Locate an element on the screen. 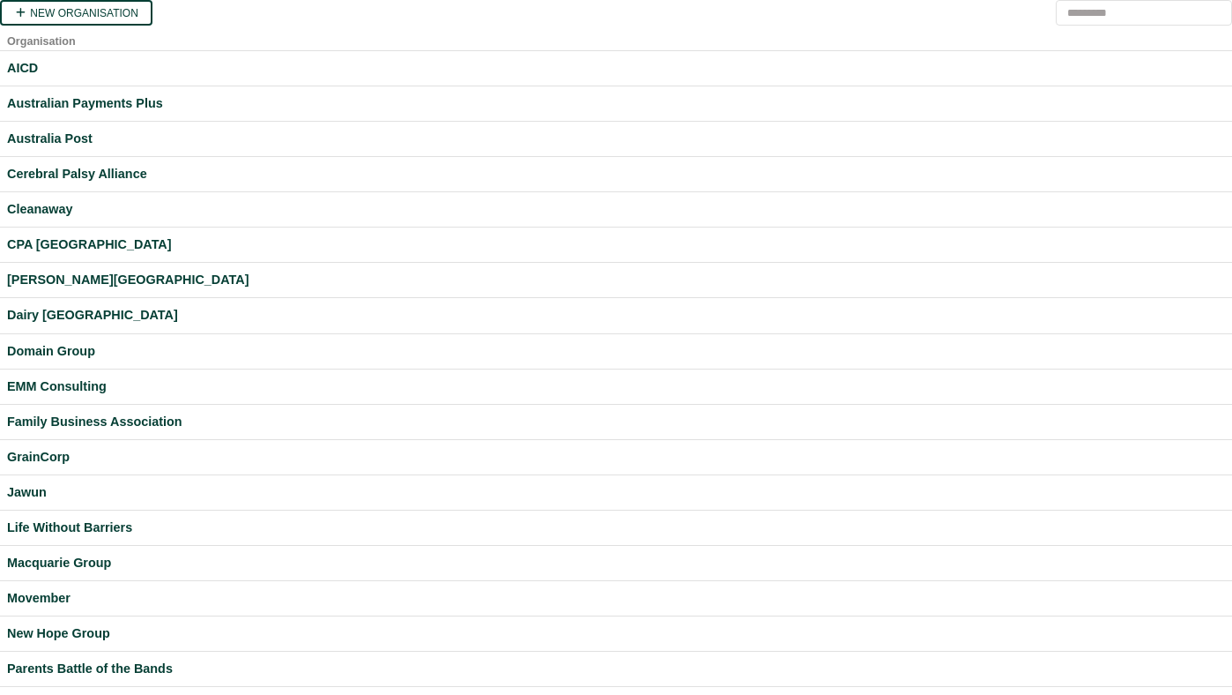 This screenshot has height=695, width=1232. a: Parents Battle of the Bands is located at coordinates (616, 668).